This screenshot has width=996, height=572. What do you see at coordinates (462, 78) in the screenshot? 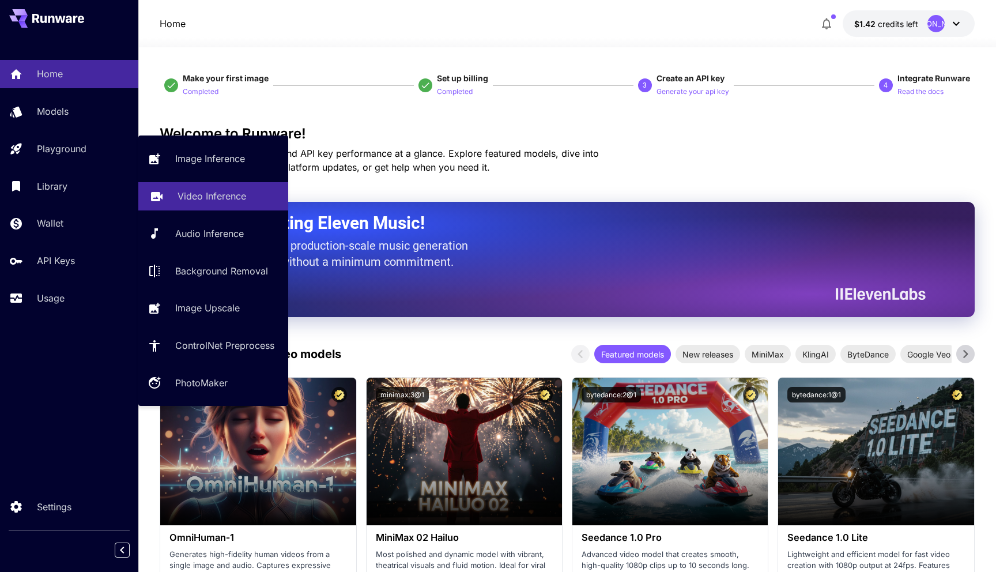
I see `span: Set up billing` at bounding box center [462, 78].